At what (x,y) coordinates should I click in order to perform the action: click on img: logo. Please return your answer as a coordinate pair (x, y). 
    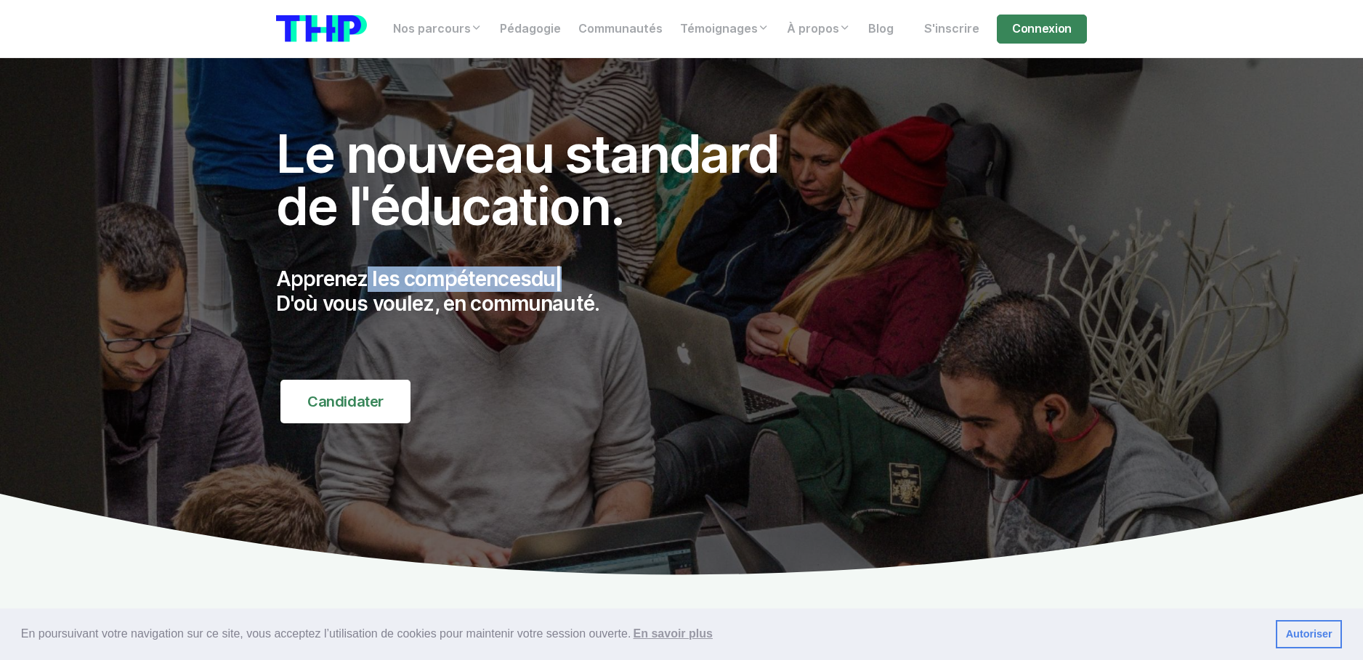
    Looking at the image, I should click on (321, 28).